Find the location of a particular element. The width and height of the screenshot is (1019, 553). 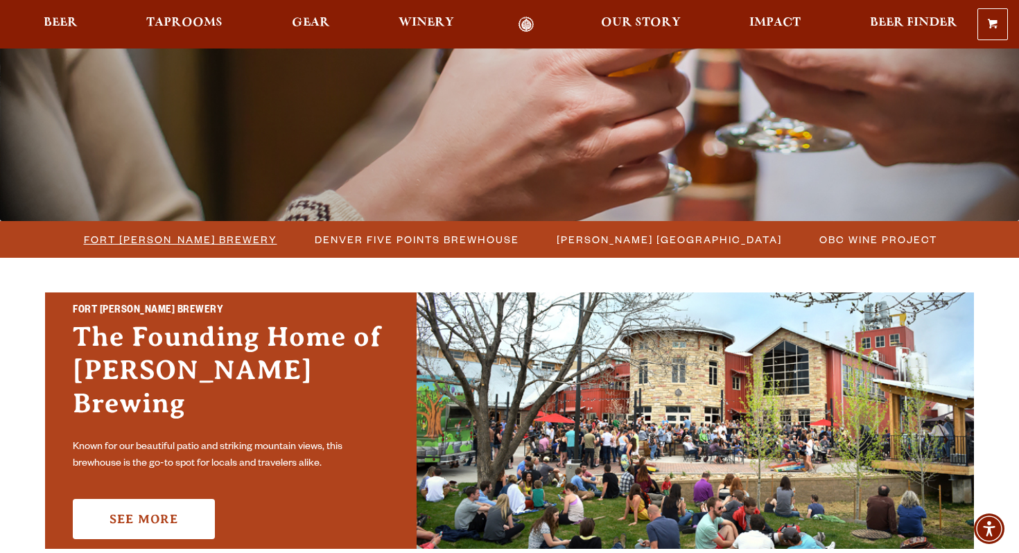

span: OBC Wine Project is located at coordinates (878, 239).